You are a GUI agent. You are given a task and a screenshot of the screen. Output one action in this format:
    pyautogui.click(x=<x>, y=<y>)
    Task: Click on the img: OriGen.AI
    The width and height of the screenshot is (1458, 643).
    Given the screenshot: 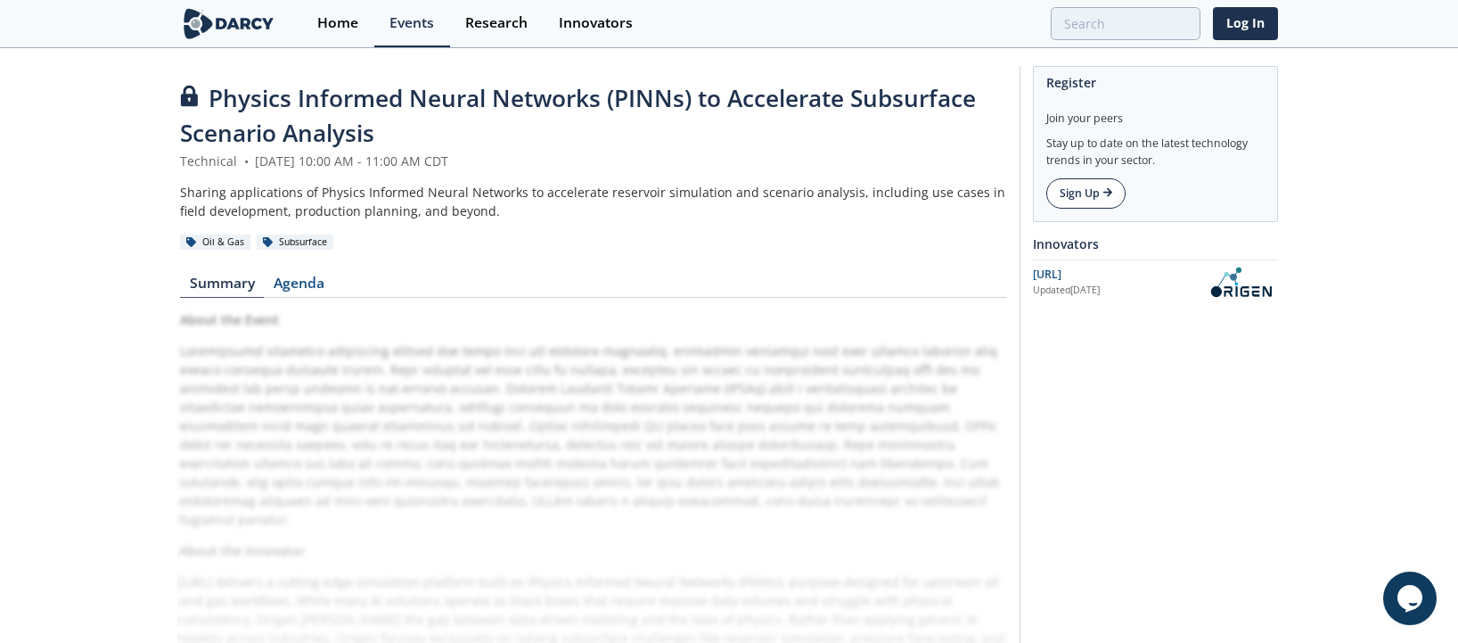 What is the action you would take?
    pyautogui.click(x=1241, y=282)
    